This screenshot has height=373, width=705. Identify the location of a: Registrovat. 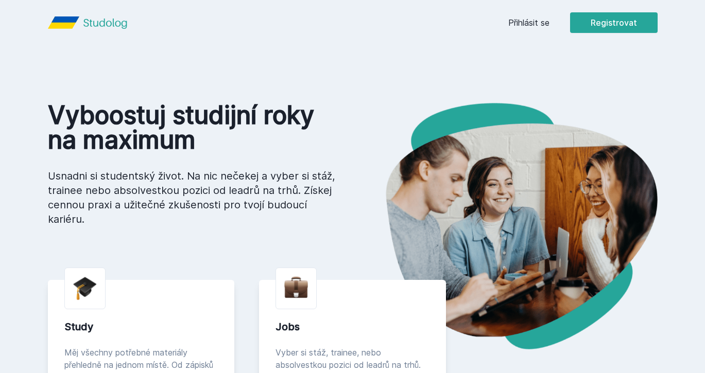
(613, 23).